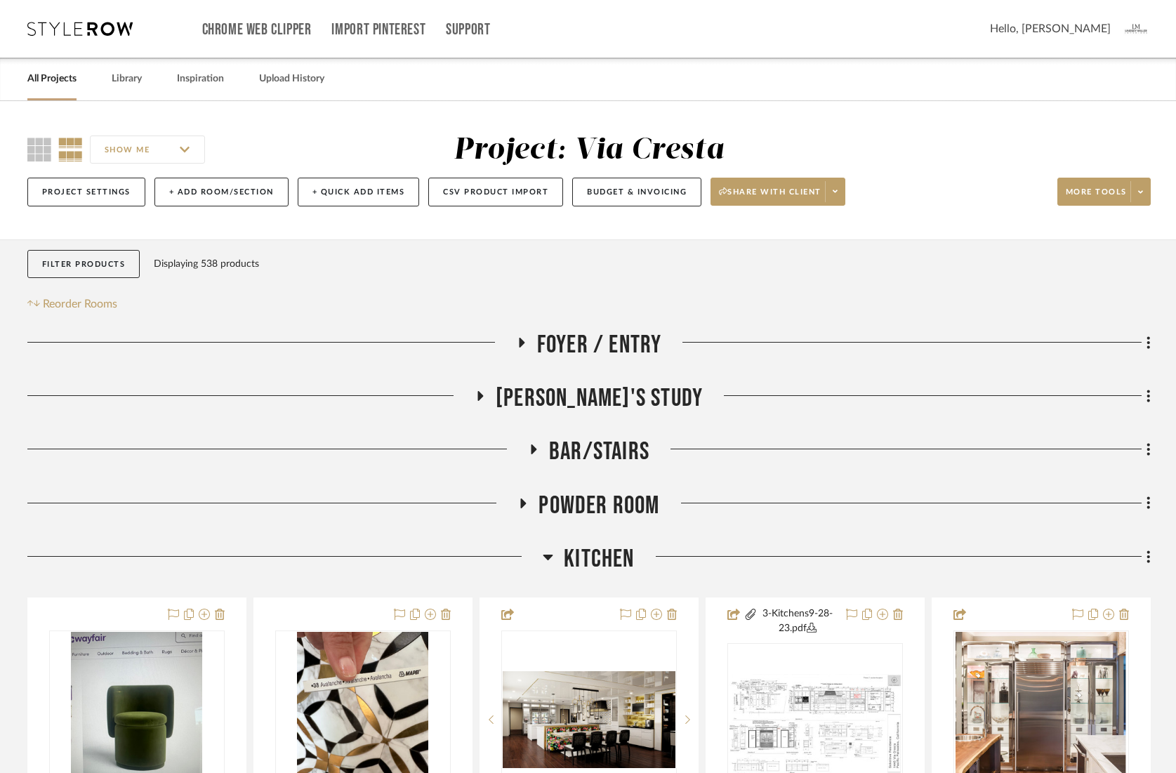 This screenshot has height=773, width=1176. I want to click on span: More tools, so click(1096, 197).